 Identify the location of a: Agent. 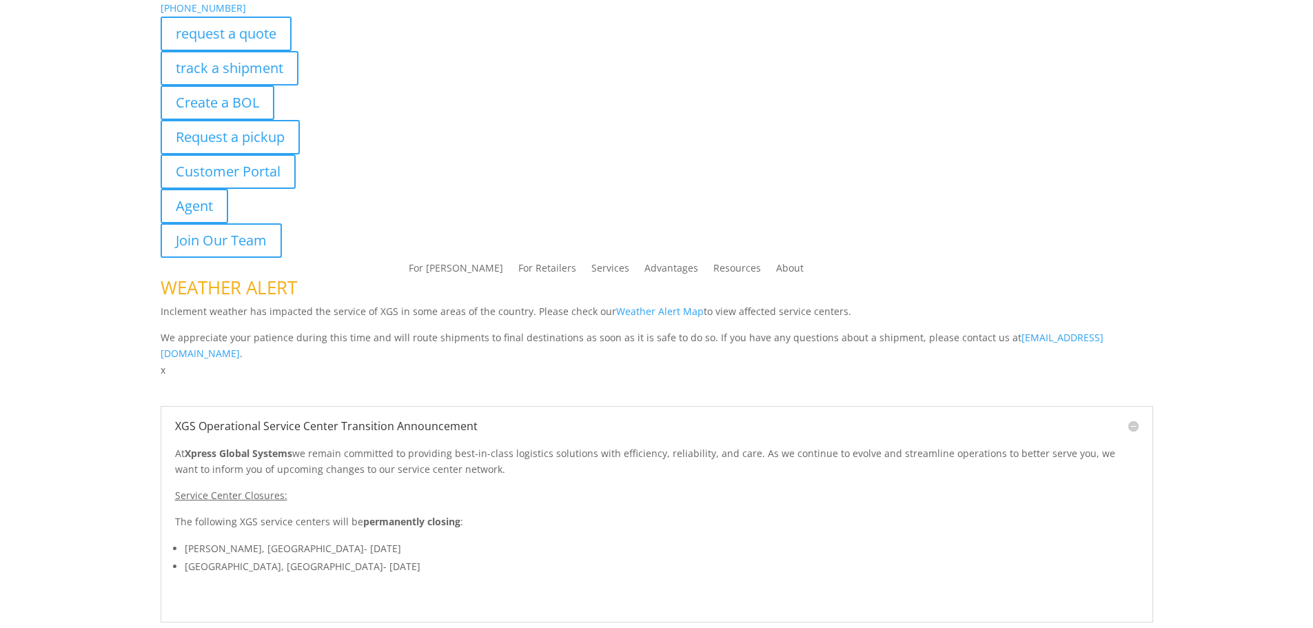
(194, 206).